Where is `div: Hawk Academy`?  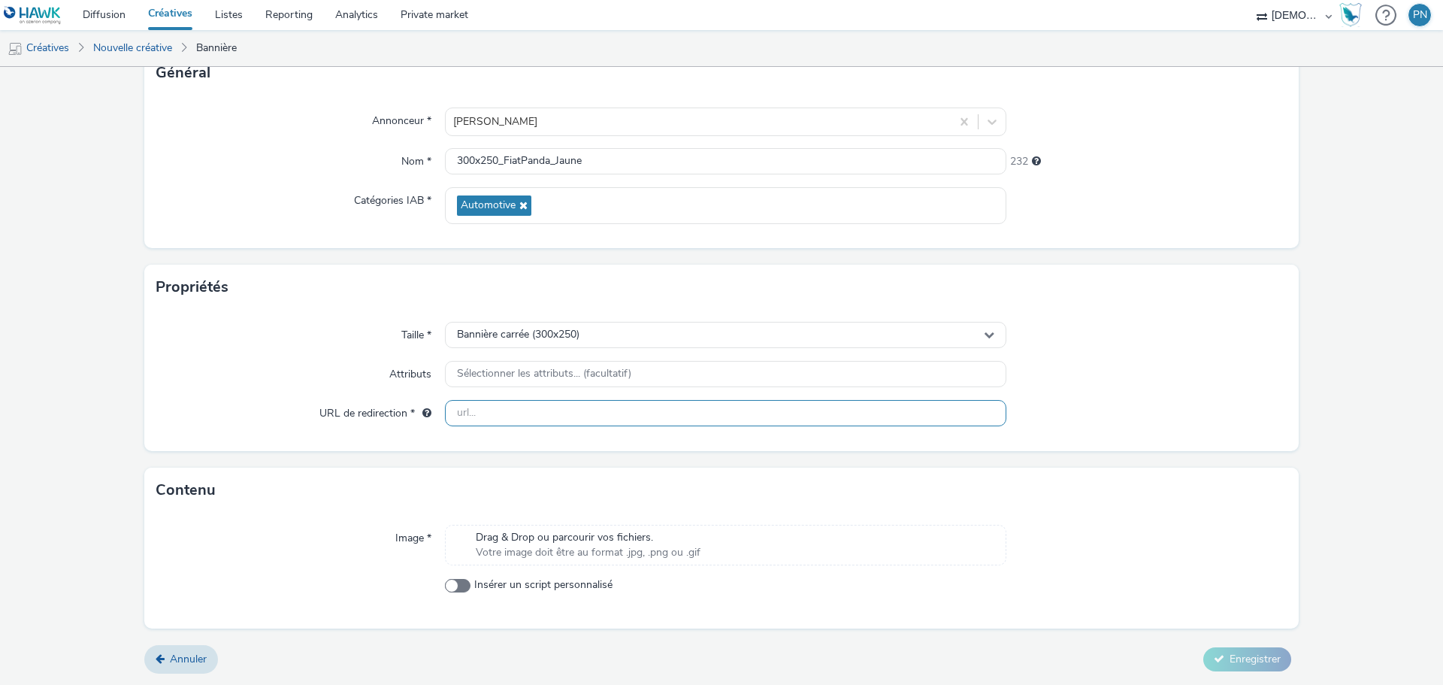 div: Hawk Academy is located at coordinates (1350, 15).